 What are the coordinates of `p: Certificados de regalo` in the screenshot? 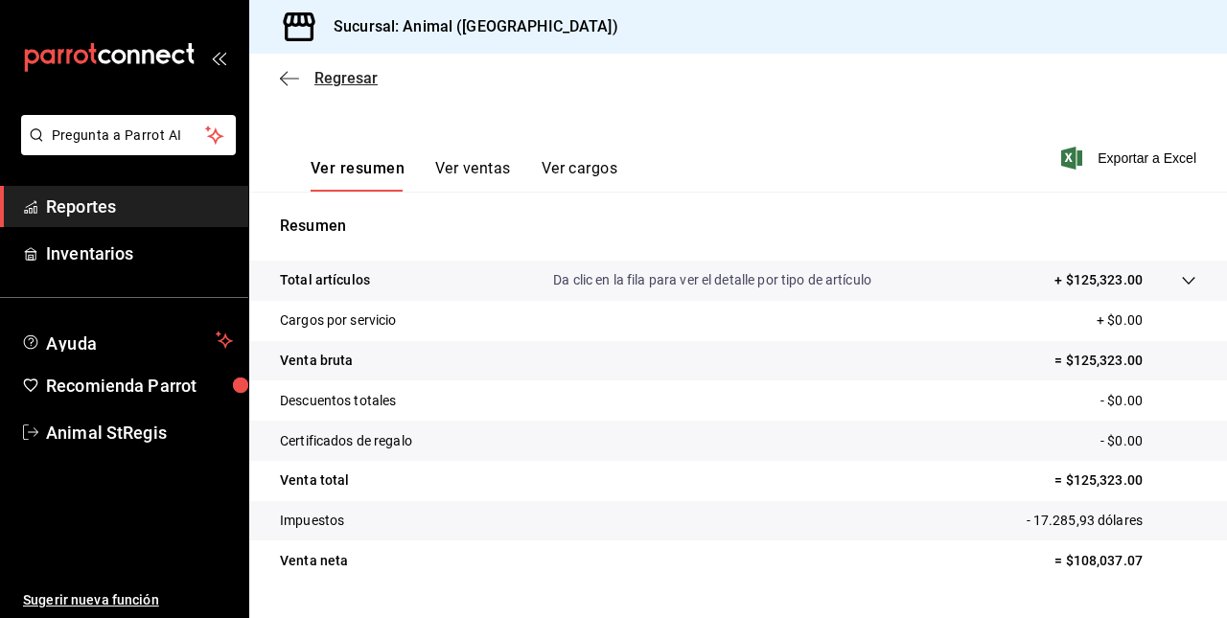 It's located at (346, 441).